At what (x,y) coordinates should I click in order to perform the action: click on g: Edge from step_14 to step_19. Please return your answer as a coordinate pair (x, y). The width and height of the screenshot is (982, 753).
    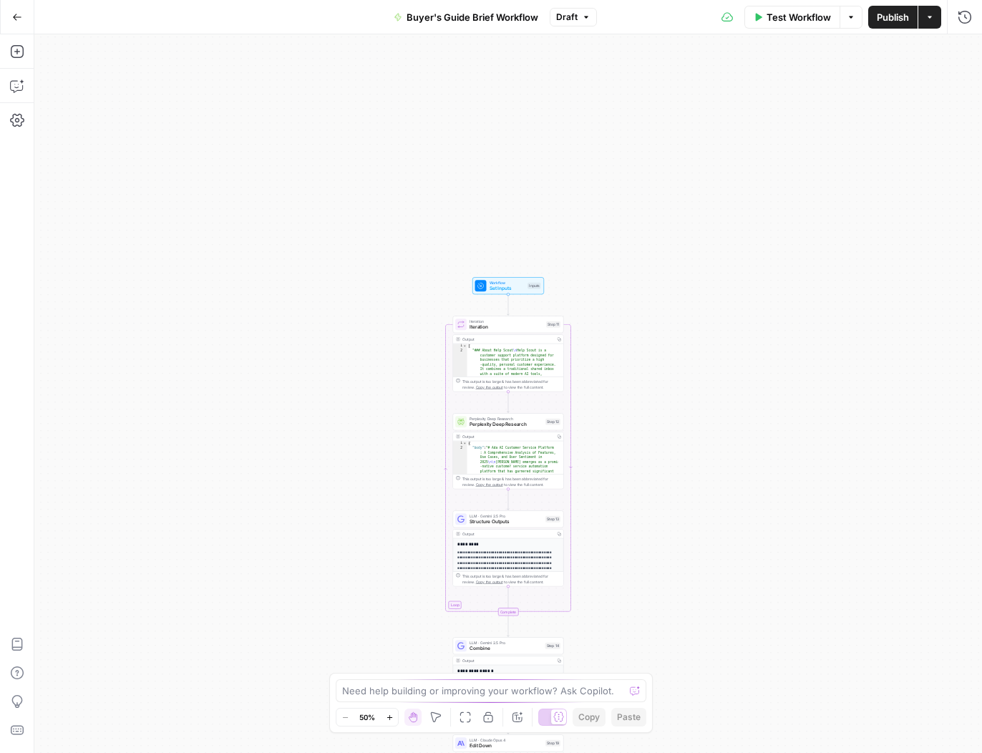
    Looking at the image, I should click on (508, 723).